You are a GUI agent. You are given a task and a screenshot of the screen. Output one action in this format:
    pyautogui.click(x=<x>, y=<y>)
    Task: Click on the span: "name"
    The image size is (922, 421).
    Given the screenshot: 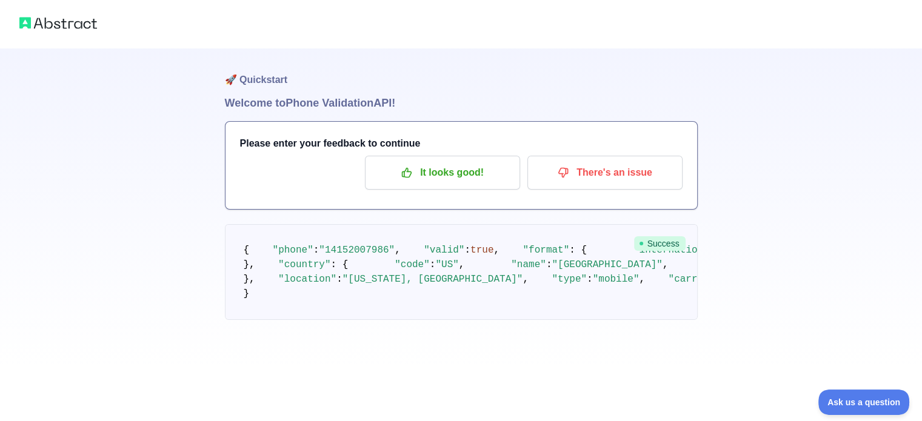 What is the action you would take?
    pyautogui.click(x=528, y=265)
    